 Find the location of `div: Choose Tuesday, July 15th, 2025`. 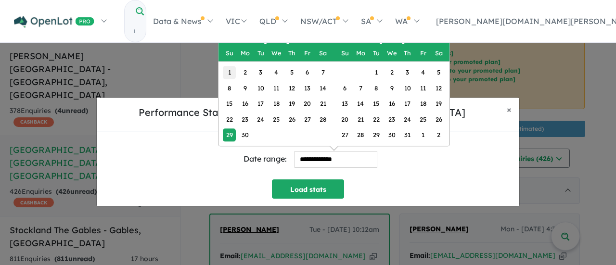

div: Choose Tuesday, July 15th, 2025 is located at coordinates (376, 103).